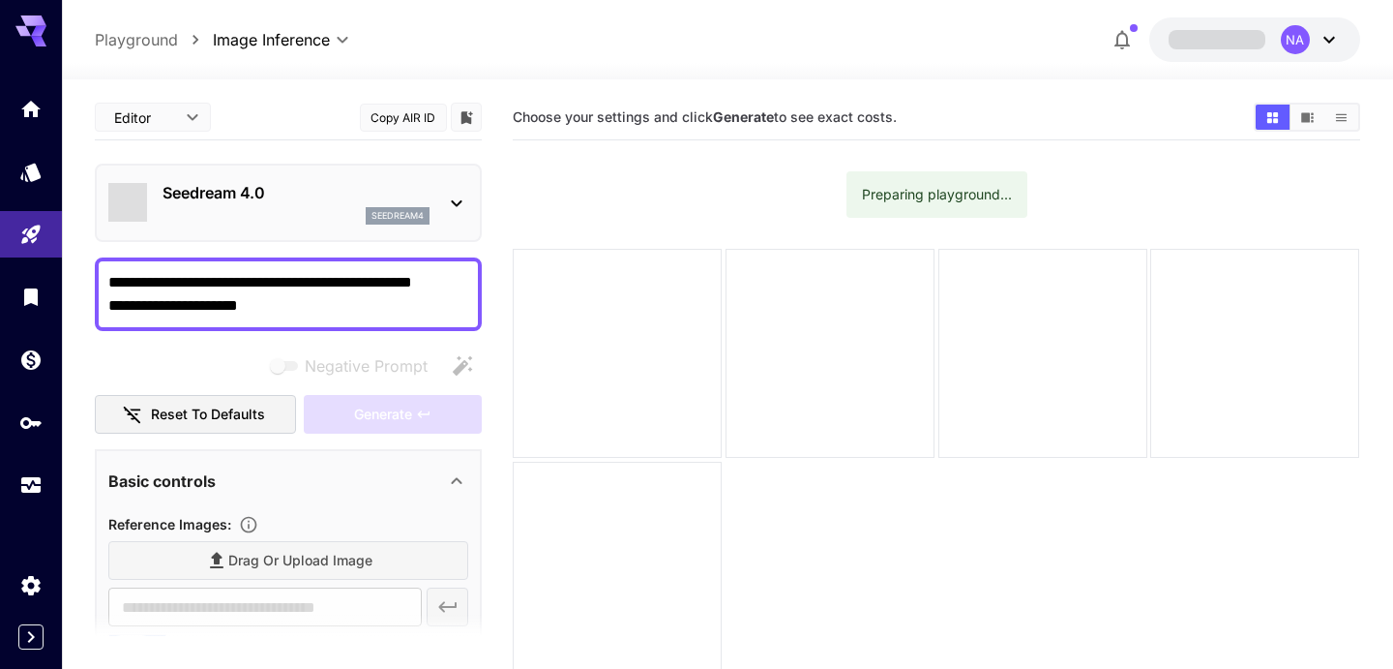 The width and height of the screenshot is (1393, 669). Describe the element at coordinates (404, 117) in the screenshot. I see `button: Copy AIR ID` at that location.